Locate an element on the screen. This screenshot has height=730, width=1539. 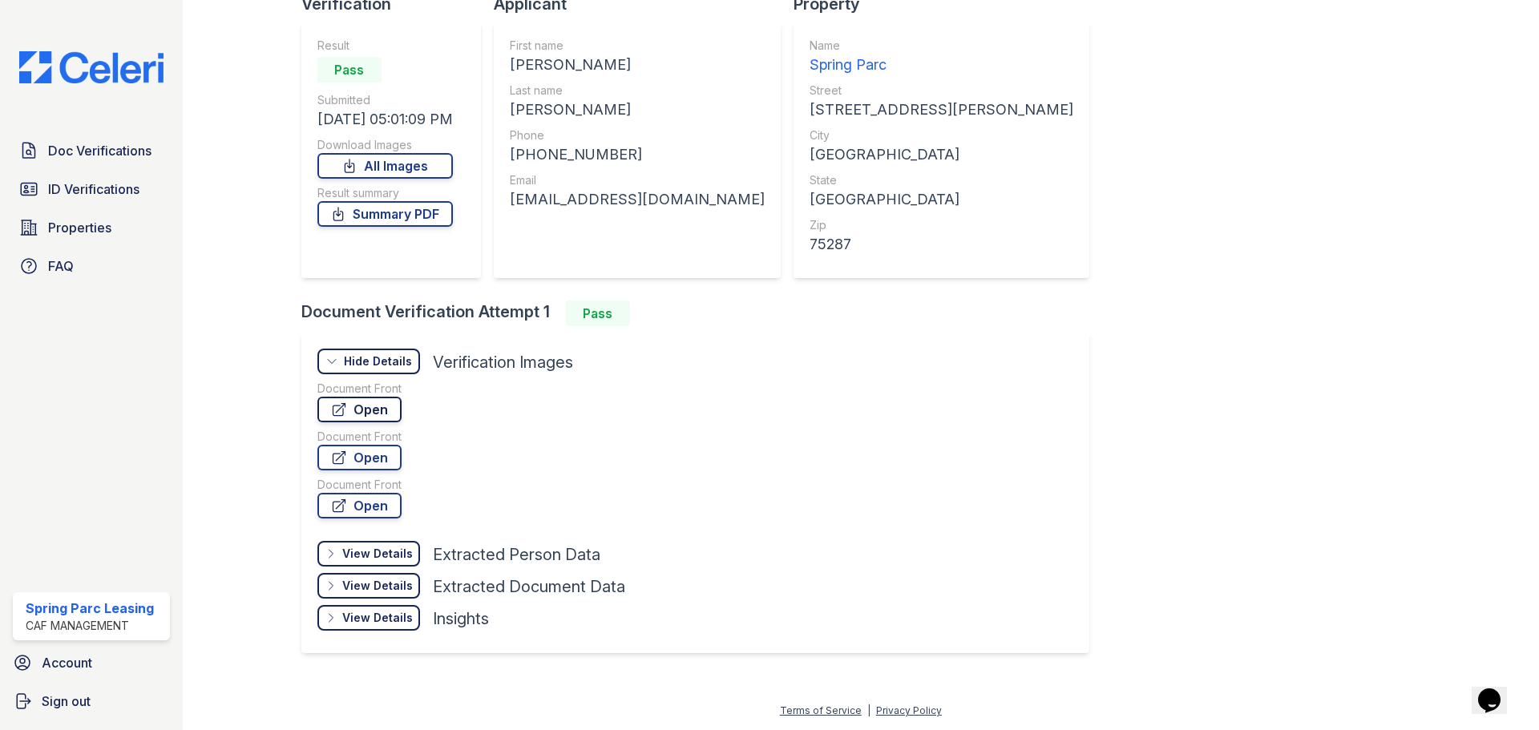
span: Doc Verifications is located at coordinates (99, 151).